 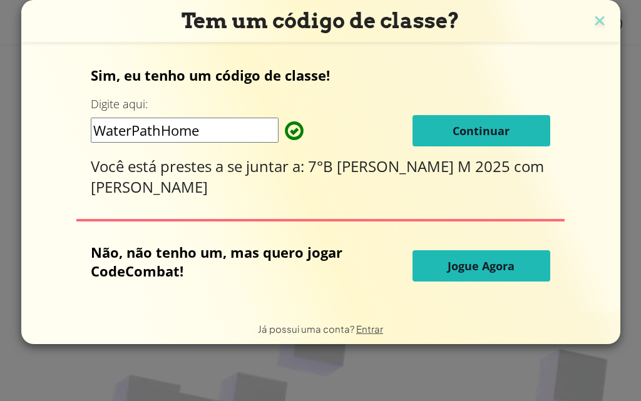 What do you see at coordinates (306, 329) in the screenshot?
I see `font: Já possui uma conta?` at bounding box center [306, 329].